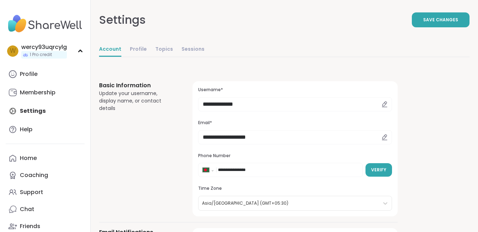 This screenshot has width=478, height=232. Describe the element at coordinates (379, 170) in the screenshot. I see `span: Verify` at that location.